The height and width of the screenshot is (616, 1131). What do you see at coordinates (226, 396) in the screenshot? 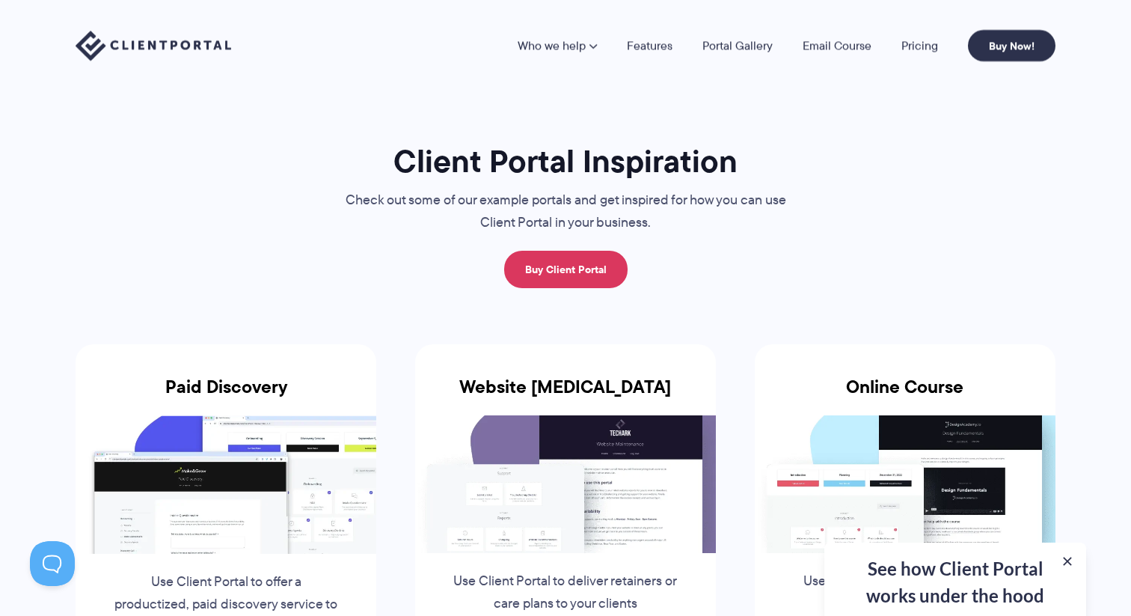
I see `h3: Paid Discovery` at bounding box center [226, 396].